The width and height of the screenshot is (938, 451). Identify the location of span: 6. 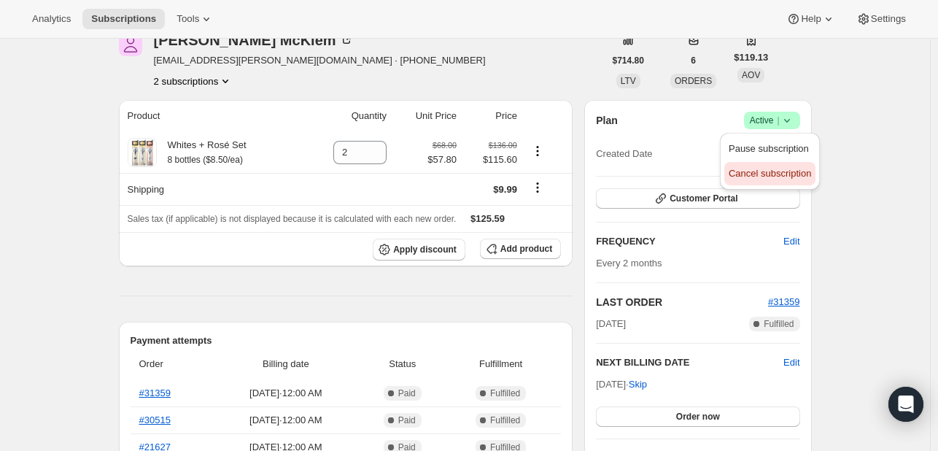
(693, 61).